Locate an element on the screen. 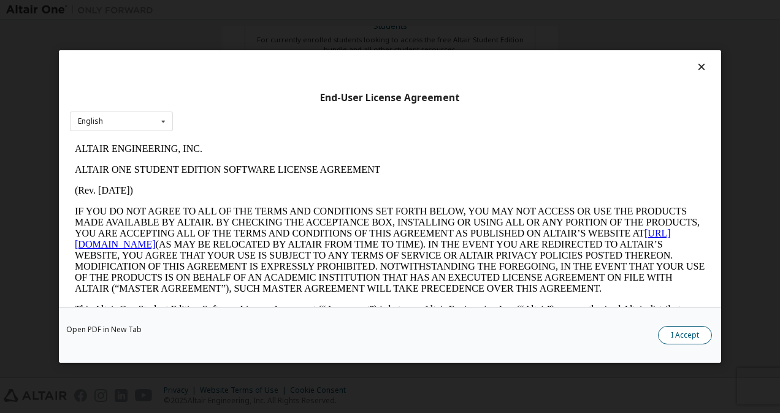 The image size is (780, 413). p: This Altair One Student Edition Software License Agreement (“Agreement”) is between Altair Engine... is located at coordinates (320, 188).